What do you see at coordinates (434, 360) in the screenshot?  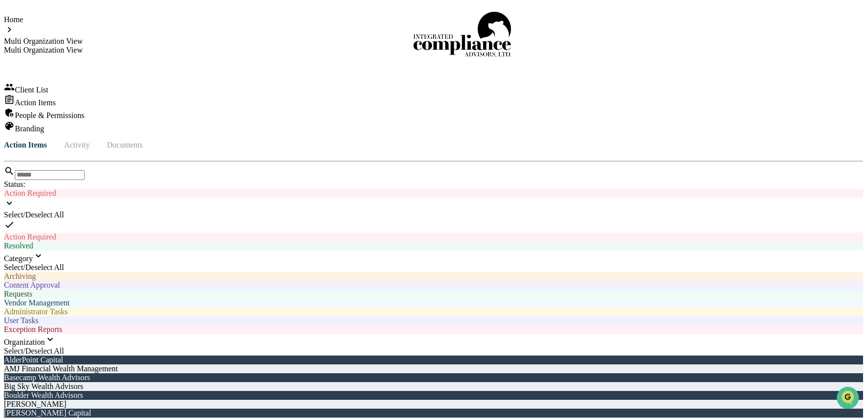 I see `div: AlderPoint Capital` at bounding box center [434, 360].